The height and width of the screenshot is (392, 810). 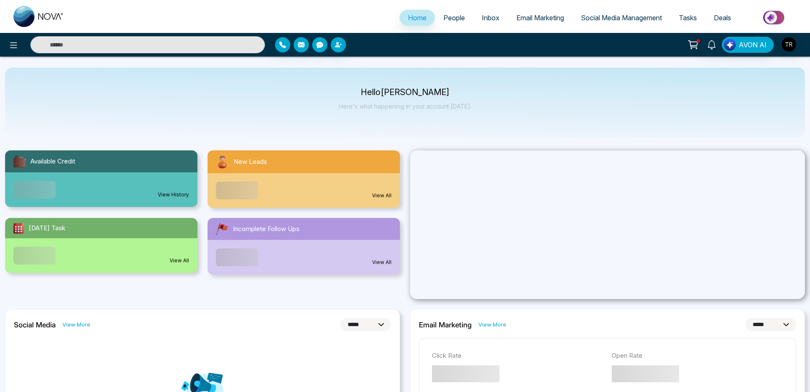 What do you see at coordinates (39, 16) in the screenshot?
I see `img: Nova CRM Logo` at bounding box center [39, 16].